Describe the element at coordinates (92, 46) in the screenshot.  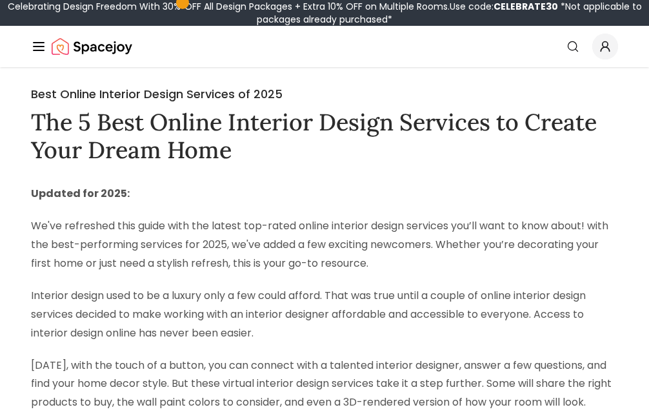
I see `img: Spacejoy Logo` at that location.